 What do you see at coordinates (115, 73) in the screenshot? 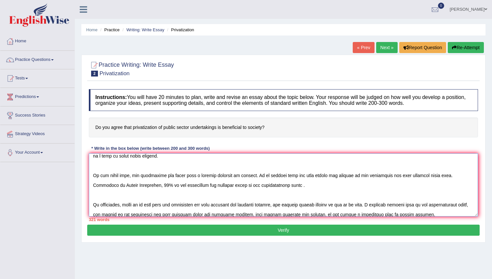
I see `small: Privatization` at bounding box center [115, 73].